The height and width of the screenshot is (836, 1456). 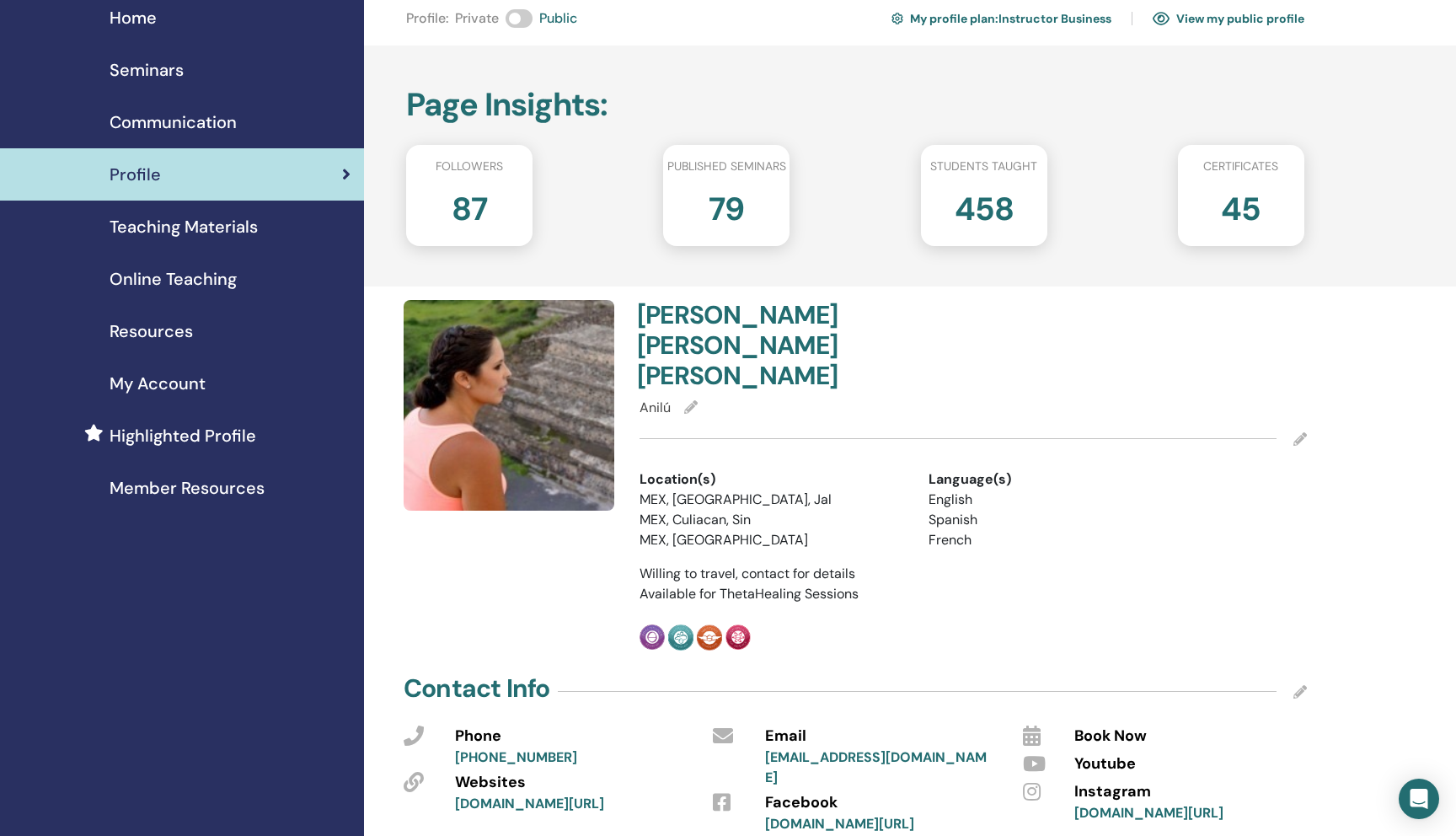 What do you see at coordinates (1060, 480) in the screenshot?
I see `div: Language(s)` at bounding box center [1060, 480].